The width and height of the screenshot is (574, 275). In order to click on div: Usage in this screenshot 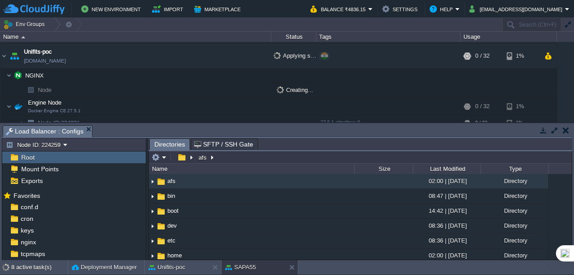, I will do `click(509, 37)`.